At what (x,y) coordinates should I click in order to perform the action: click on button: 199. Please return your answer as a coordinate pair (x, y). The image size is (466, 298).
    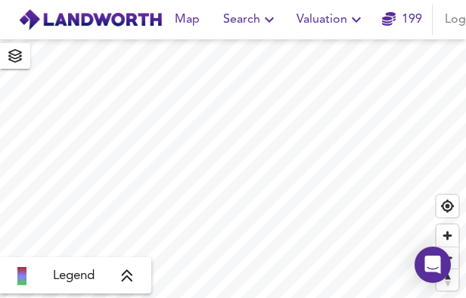
    Looking at the image, I should click on (402, 20).